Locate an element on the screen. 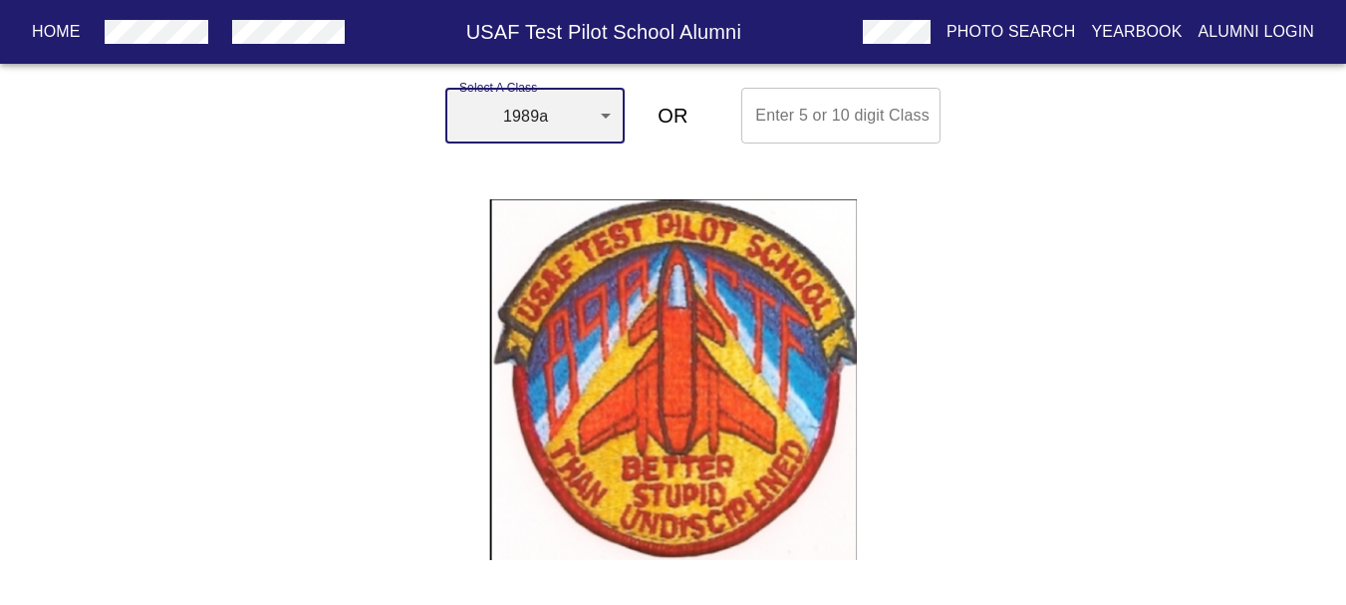 The image size is (1346, 605). a: Home is located at coordinates (56, 32).